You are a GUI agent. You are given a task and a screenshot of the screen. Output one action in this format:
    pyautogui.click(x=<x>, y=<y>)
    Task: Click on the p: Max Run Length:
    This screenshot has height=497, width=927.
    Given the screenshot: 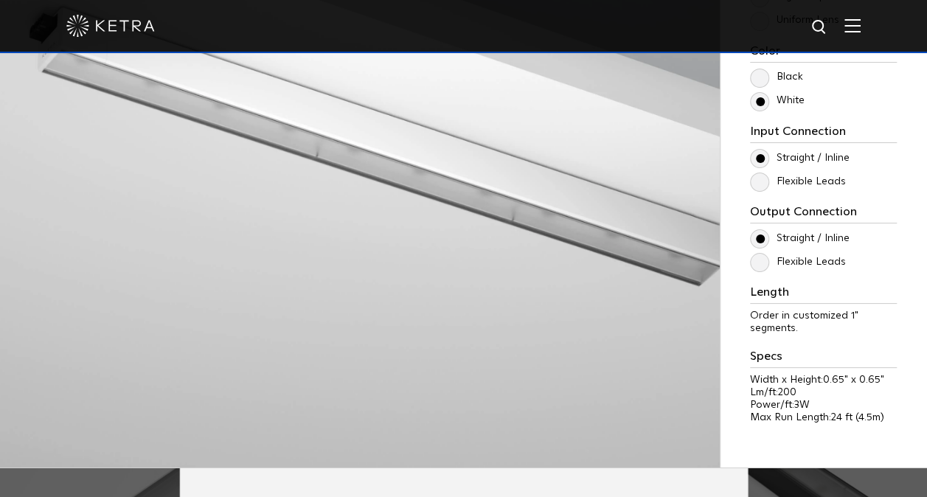 What is the action you would take?
    pyautogui.click(x=823, y=417)
    